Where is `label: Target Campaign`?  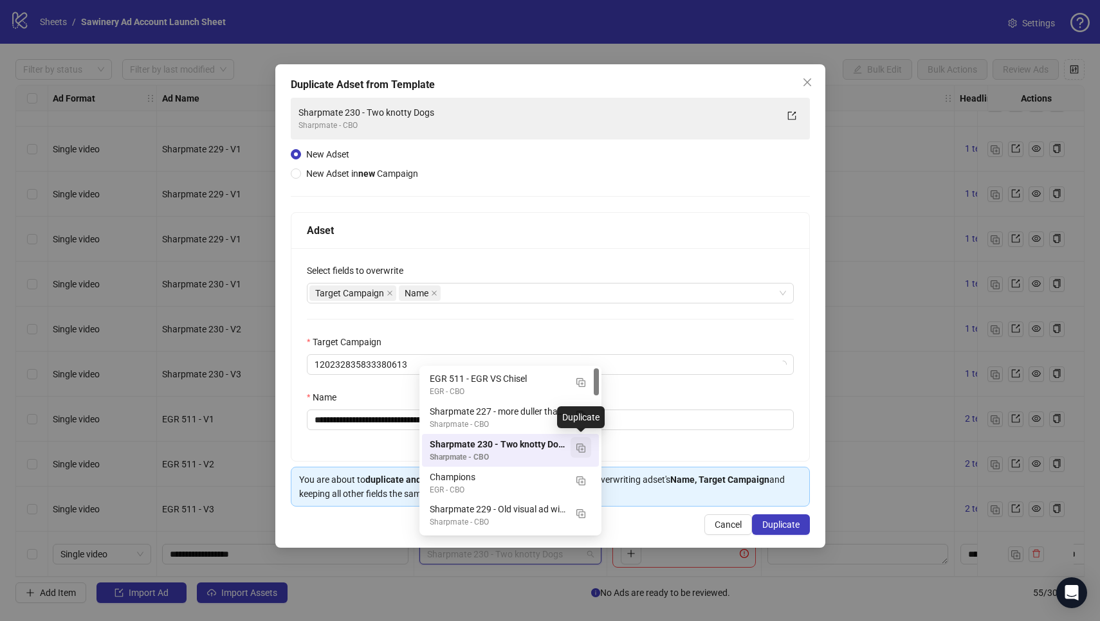
label: Target Campaign is located at coordinates (348, 342).